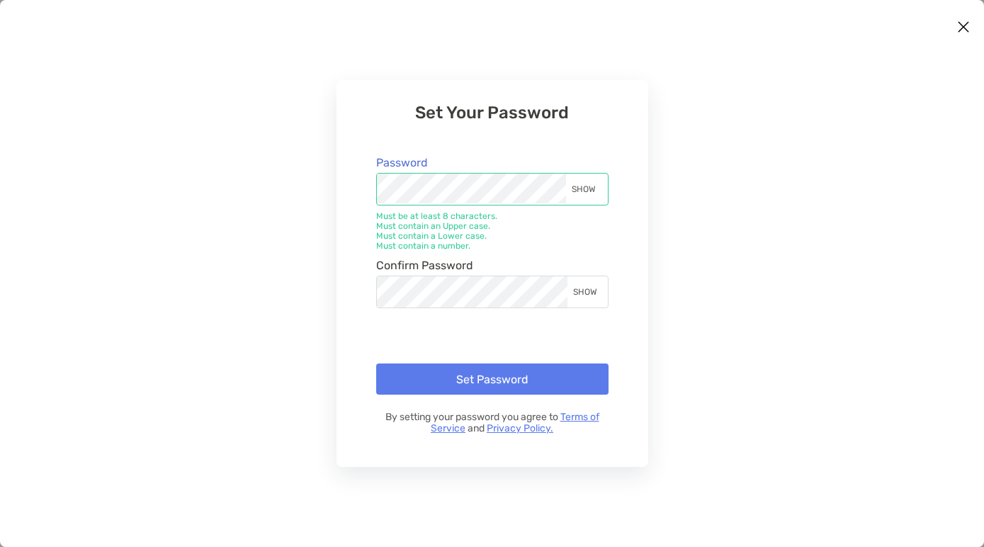 This screenshot has height=547, width=984. Describe the element at coordinates (492, 113) in the screenshot. I see `h3: Set Your Password` at that location.